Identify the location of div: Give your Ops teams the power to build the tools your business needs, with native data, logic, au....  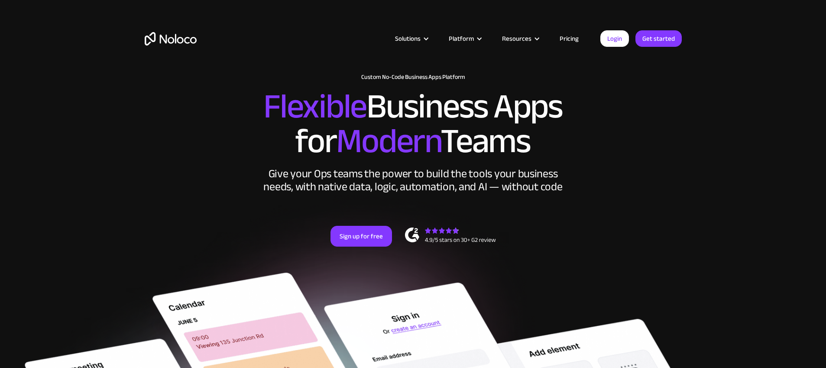
(413, 180).